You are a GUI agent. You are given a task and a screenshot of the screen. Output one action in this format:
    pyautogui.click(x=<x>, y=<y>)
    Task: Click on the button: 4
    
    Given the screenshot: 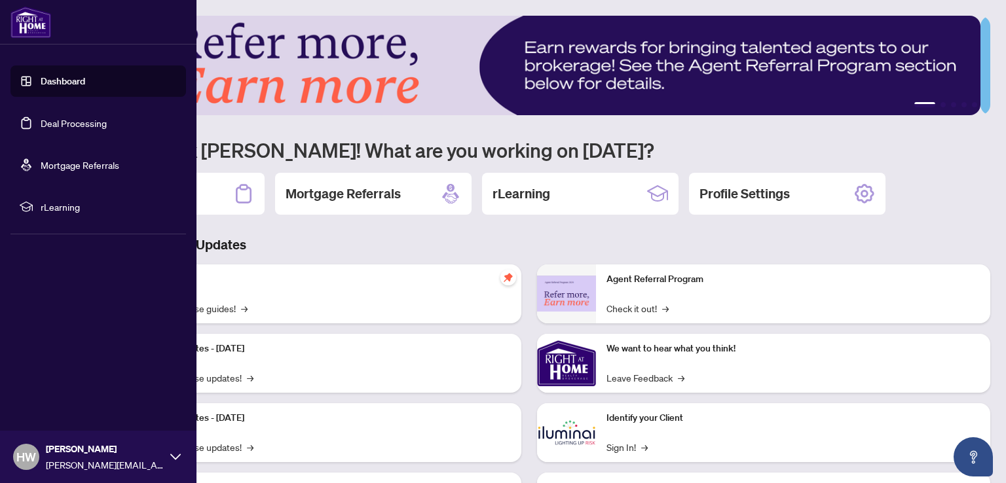 What is the action you would take?
    pyautogui.click(x=964, y=105)
    